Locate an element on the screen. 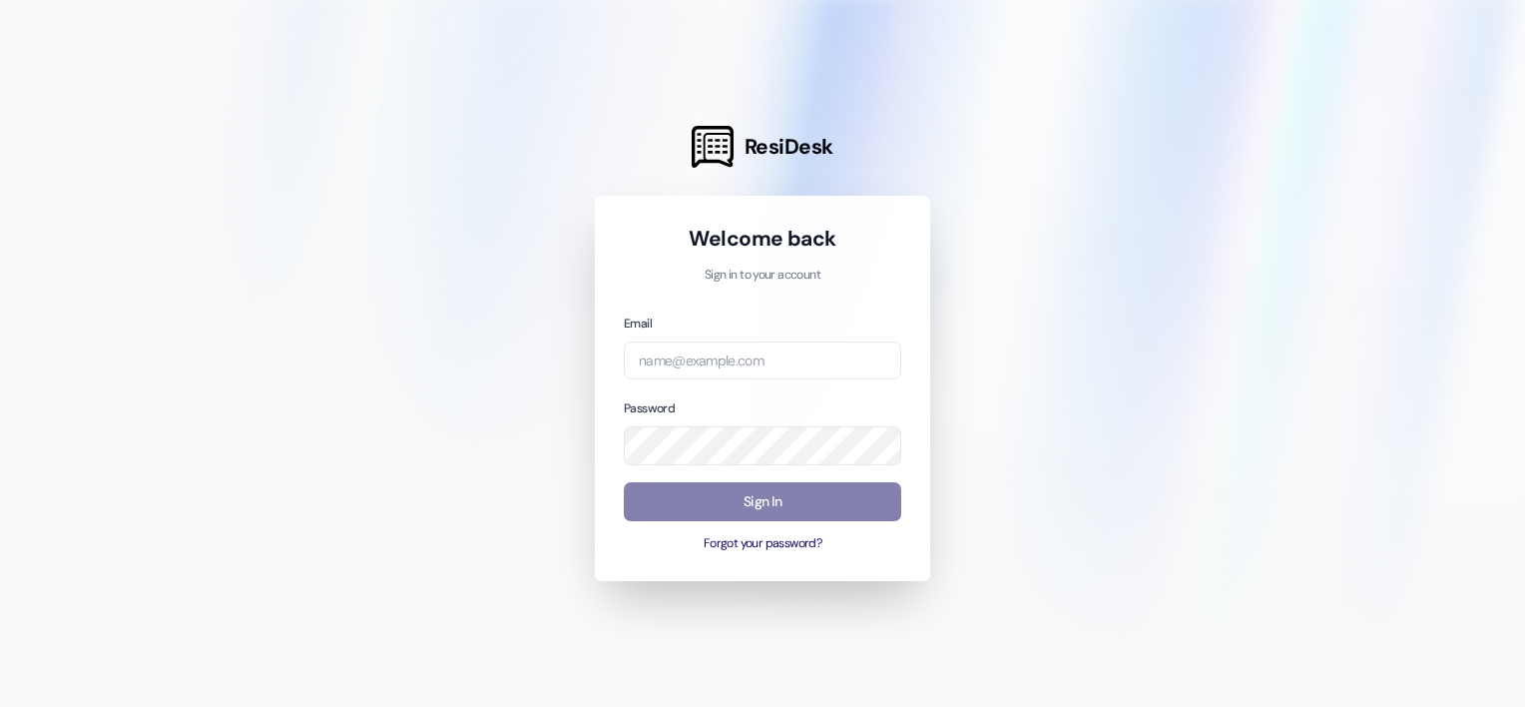 Image resolution: width=1525 pixels, height=707 pixels. label: Email is located at coordinates (638, 323).